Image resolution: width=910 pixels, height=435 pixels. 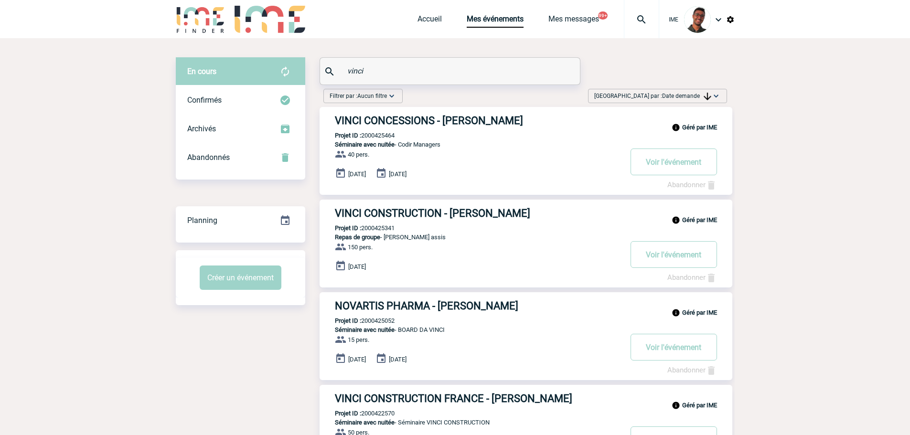 I want to click on span: Aucun filtre, so click(x=372, y=96).